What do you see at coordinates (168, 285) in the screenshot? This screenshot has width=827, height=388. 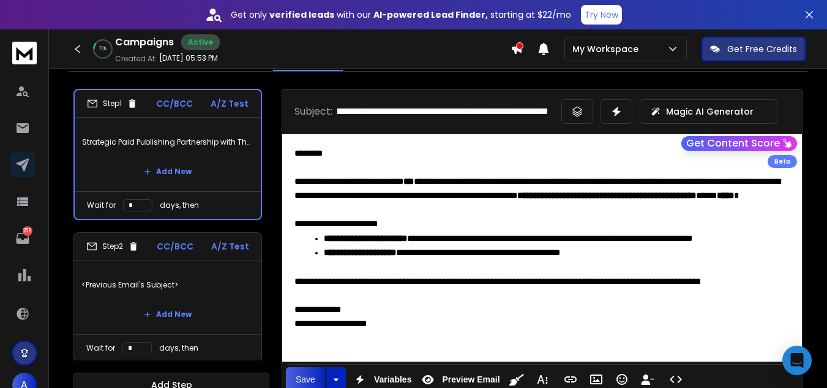 I see `p: <Previous Email's Subject>` at bounding box center [168, 285].